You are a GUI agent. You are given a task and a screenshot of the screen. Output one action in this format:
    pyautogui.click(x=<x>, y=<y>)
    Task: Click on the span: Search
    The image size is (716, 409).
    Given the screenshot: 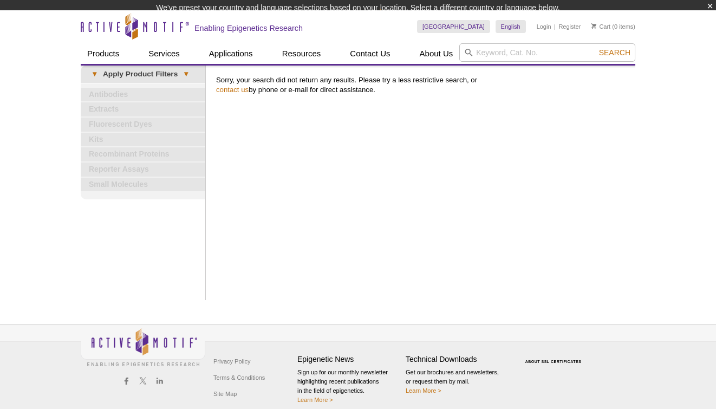 What is the action you would take?
    pyautogui.click(x=614, y=53)
    